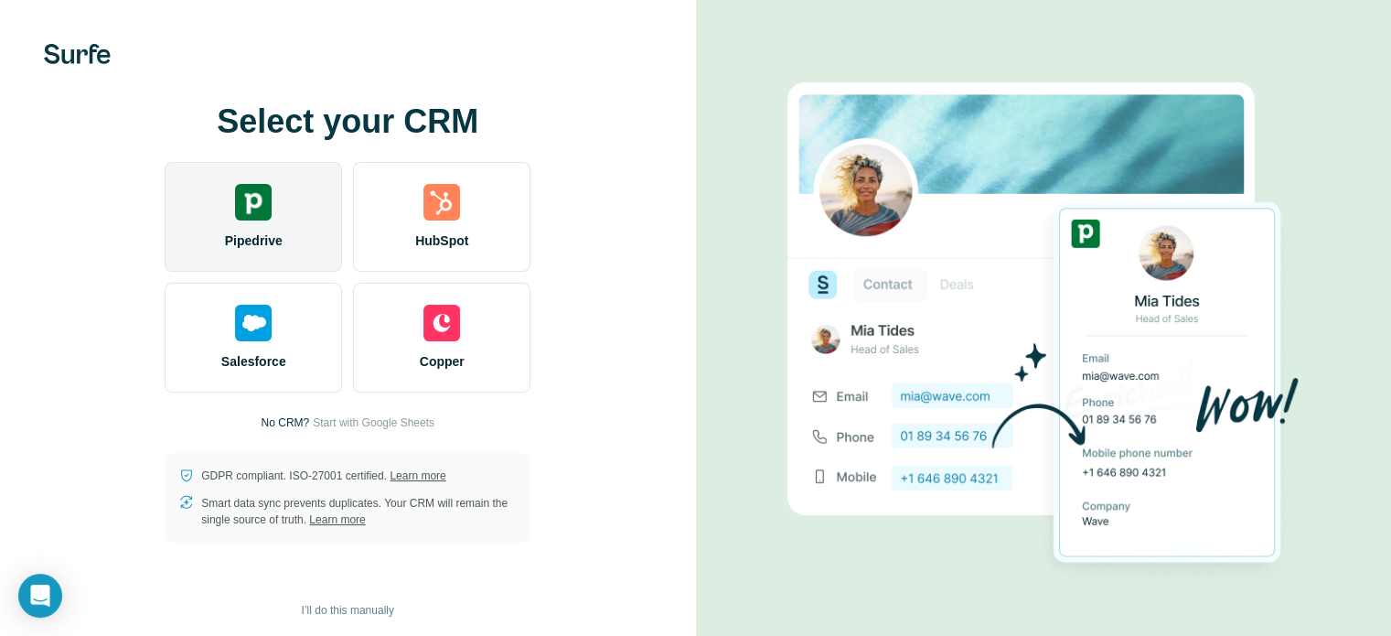 This screenshot has height=636, width=1391. What do you see at coordinates (373, 423) in the screenshot?
I see `span: Start with Google Sheets` at bounding box center [373, 423].